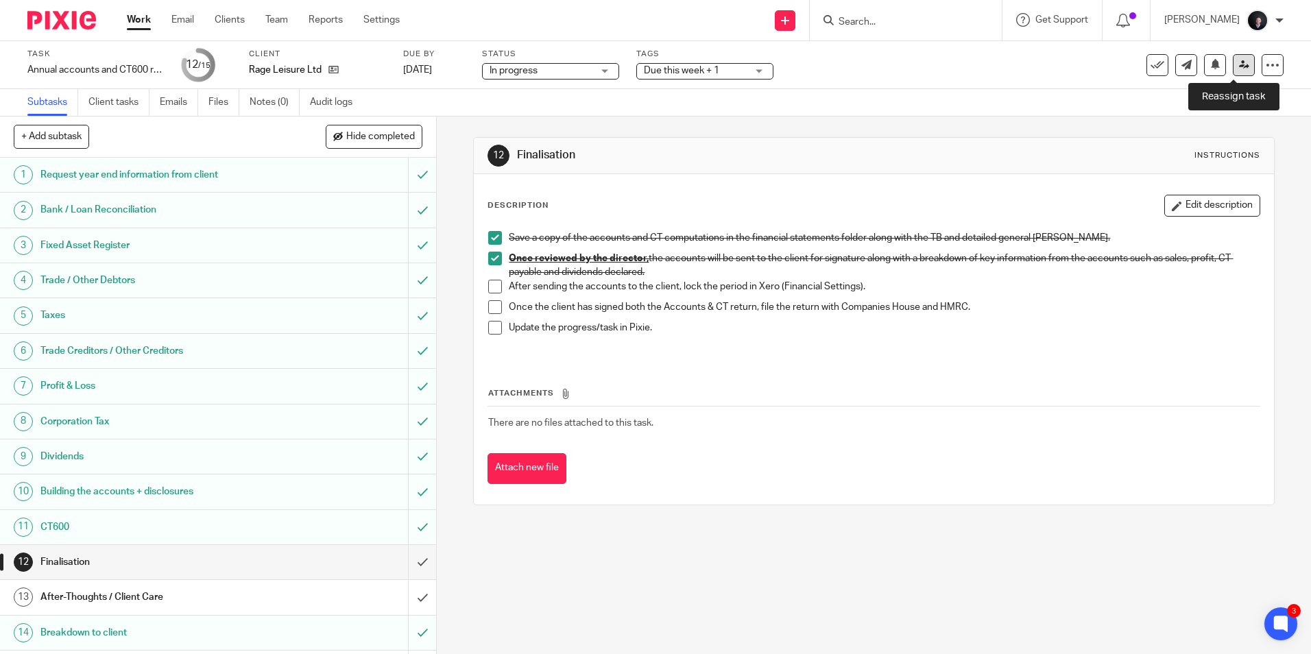  What do you see at coordinates (182, 20) in the screenshot?
I see `a: Email` at bounding box center [182, 20].